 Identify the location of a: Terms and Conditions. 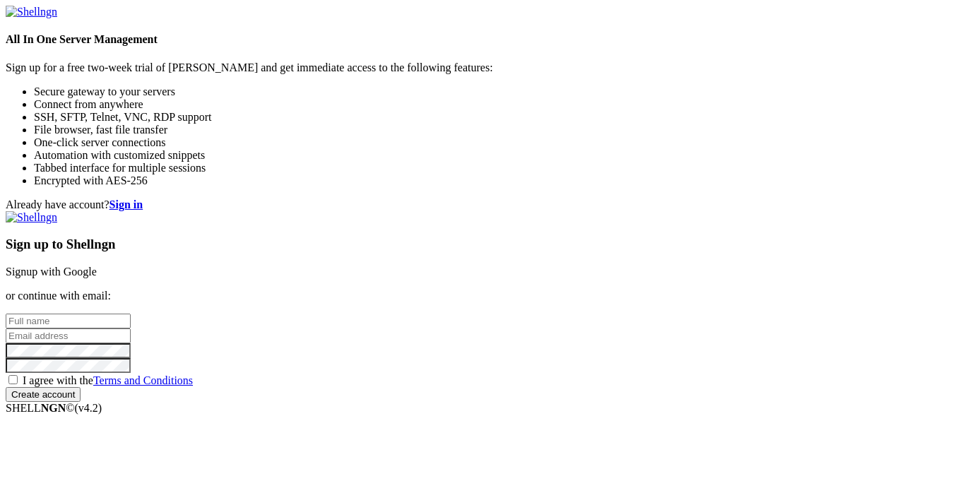
(143, 380).